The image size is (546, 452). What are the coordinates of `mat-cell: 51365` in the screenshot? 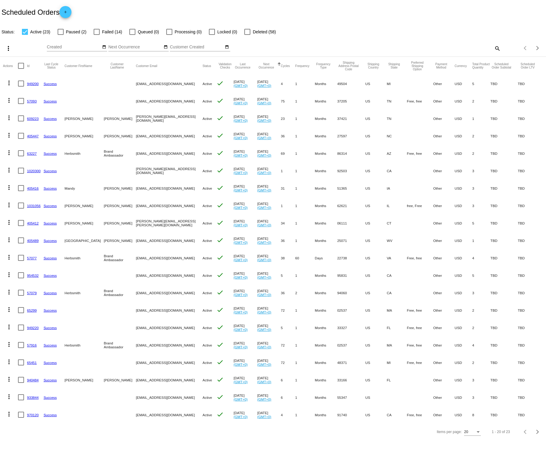 It's located at (351, 188).